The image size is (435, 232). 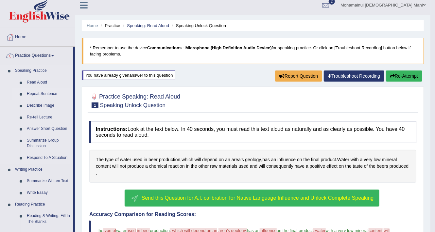 What do you see at coordinates (48, 118) in the screenshot?
I see `a: Re-tell Lecture` at bounding box center [48, 118].